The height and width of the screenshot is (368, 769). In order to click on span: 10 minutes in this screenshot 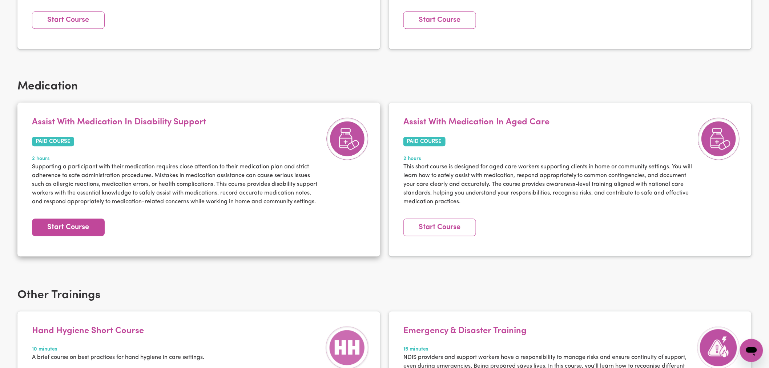, I will do `click(118, 349)`.